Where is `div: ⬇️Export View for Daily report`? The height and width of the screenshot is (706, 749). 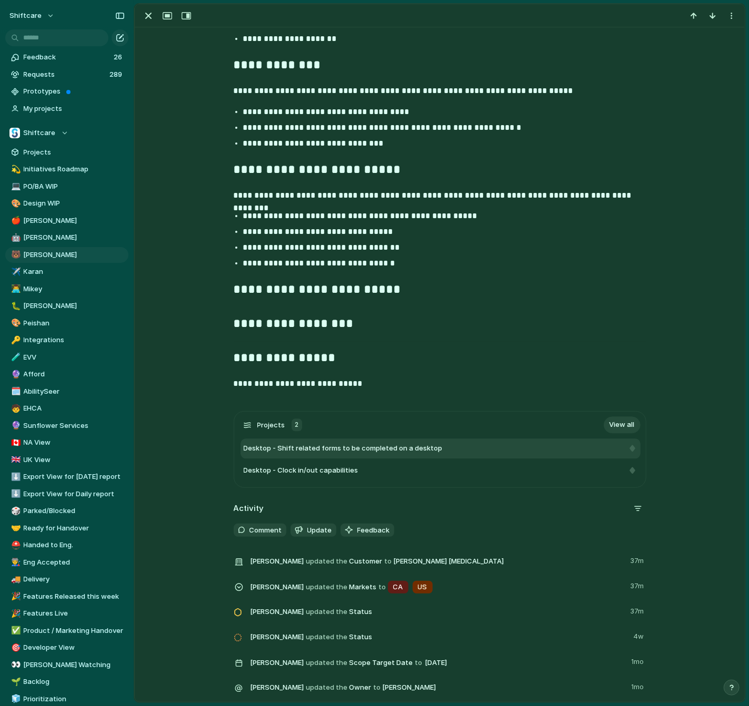 div: ⬇️Export View for Daily report is located at coordinates (67, 494).